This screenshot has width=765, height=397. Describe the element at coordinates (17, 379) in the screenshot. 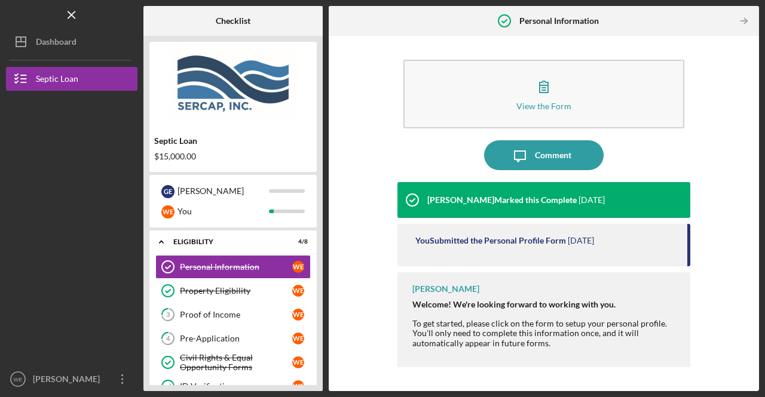

I see `text: WE` at that location.